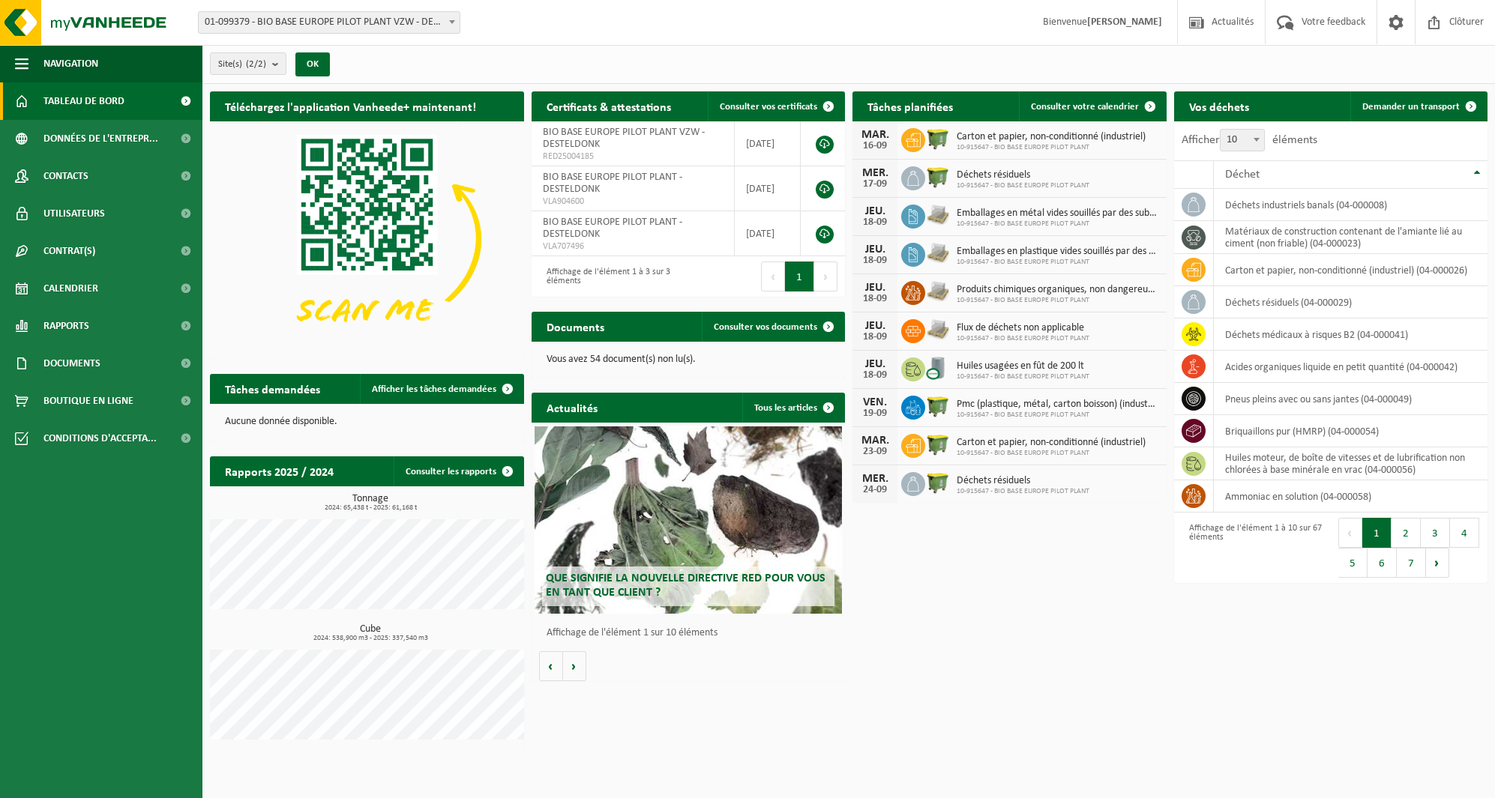  What do you see at coordinates (88, 401) in the screenshot?
I see `span: Boutique en ligne` at bounding box center [88, 401].